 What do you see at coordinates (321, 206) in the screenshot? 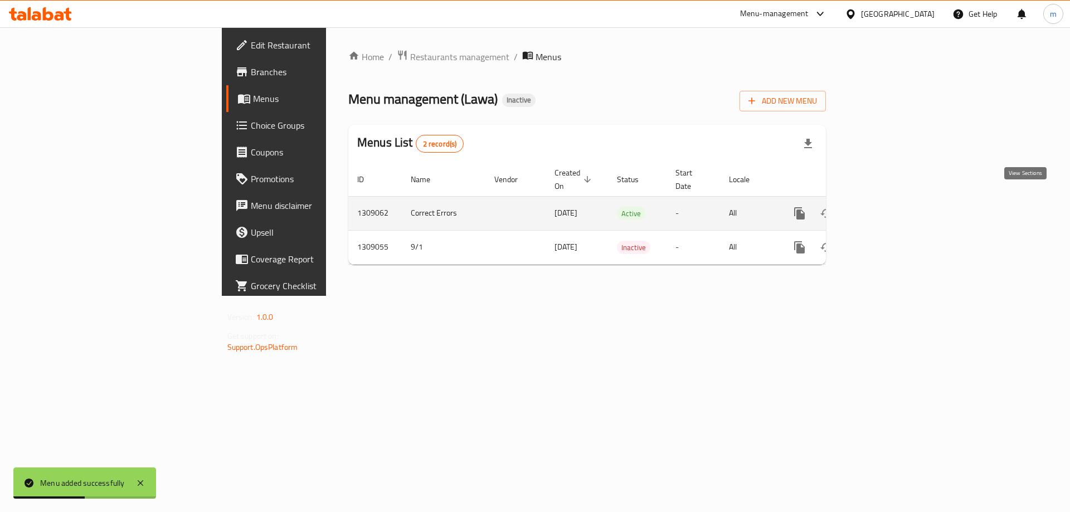
I see `span: Menu disclaimer` at bounding box center [321, 206].